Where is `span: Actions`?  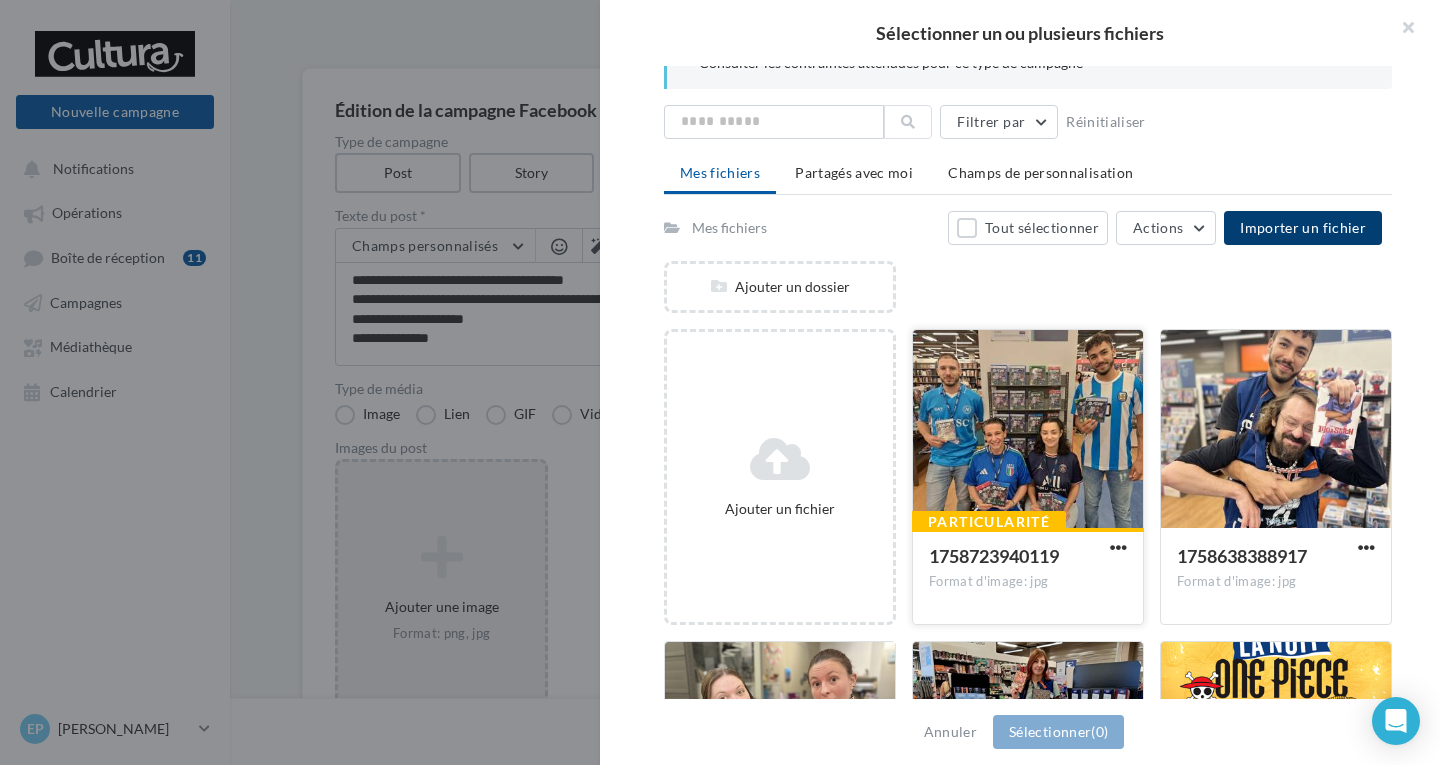
span: Actions is located at coordinates (1158, 227).